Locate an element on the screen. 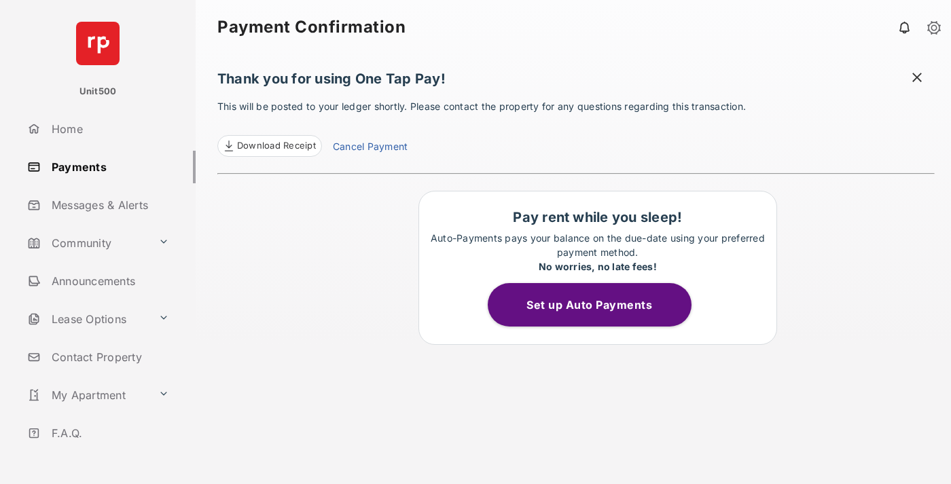 The width and height of the screenshot is (951, 484). a: Contact Property is located at coordinates (109, 357).